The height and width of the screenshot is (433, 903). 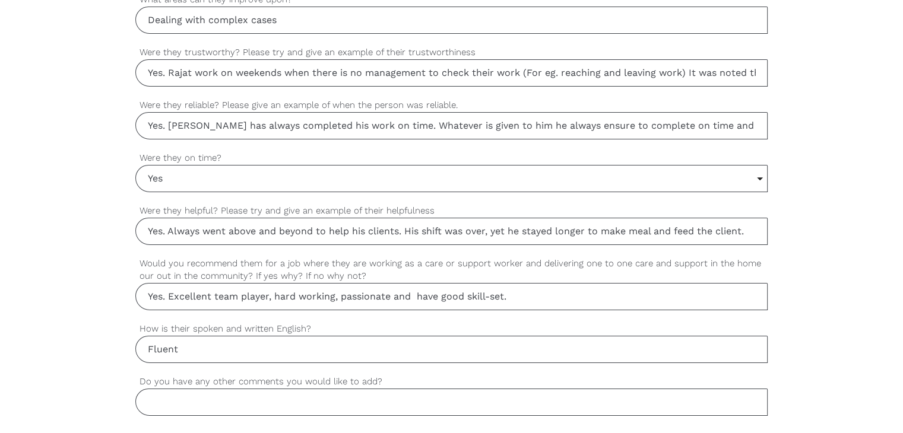 I want to click on label: Do you have any other comments you would like to add?, so click(x=451, y=382).